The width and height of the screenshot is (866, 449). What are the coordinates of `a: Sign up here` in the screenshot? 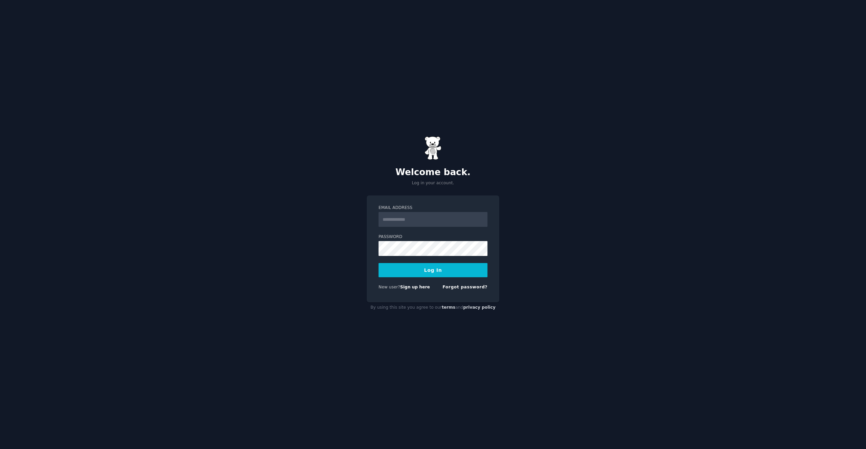 It's located at (415, 287).